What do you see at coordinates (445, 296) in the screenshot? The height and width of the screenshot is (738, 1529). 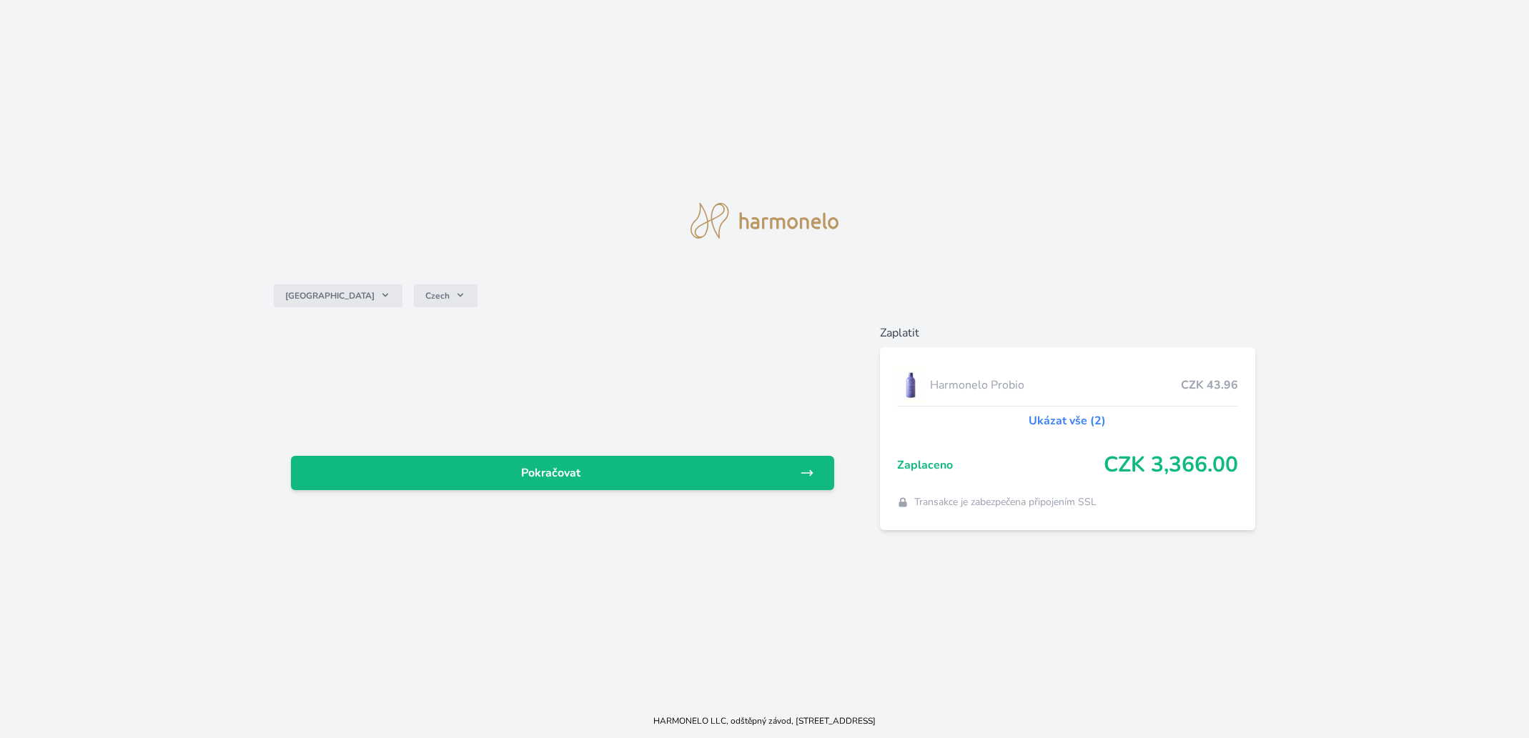 I see `button: Czech` at bounding box center [445, 296].